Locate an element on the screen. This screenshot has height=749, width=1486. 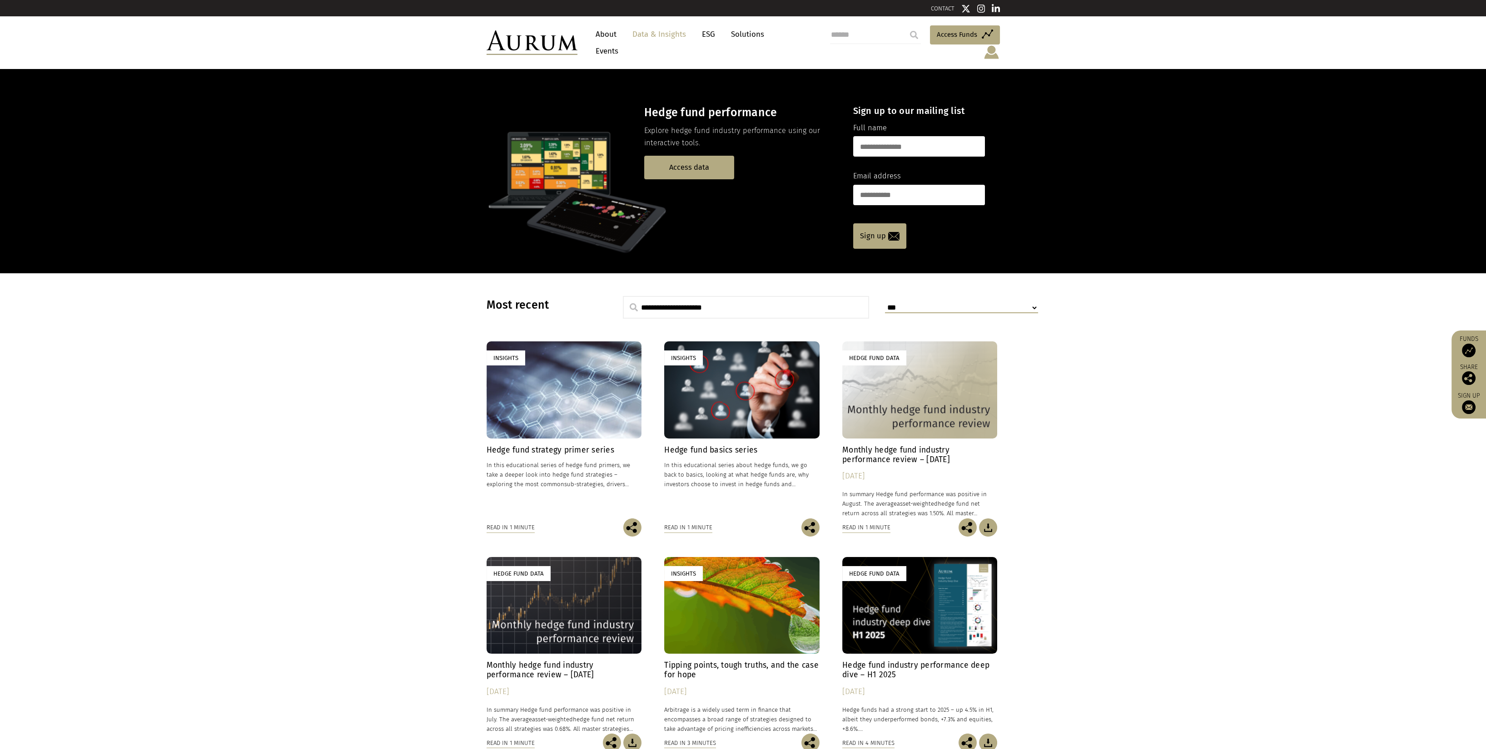
div: Read in 3 minutes is located at coordinates (690, 744).